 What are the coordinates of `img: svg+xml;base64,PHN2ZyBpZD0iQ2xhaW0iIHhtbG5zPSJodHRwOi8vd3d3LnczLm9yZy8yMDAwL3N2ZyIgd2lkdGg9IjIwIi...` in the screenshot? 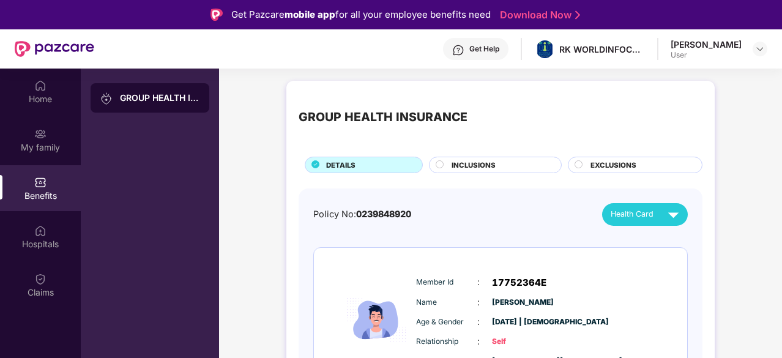 It's located at (40, 279).